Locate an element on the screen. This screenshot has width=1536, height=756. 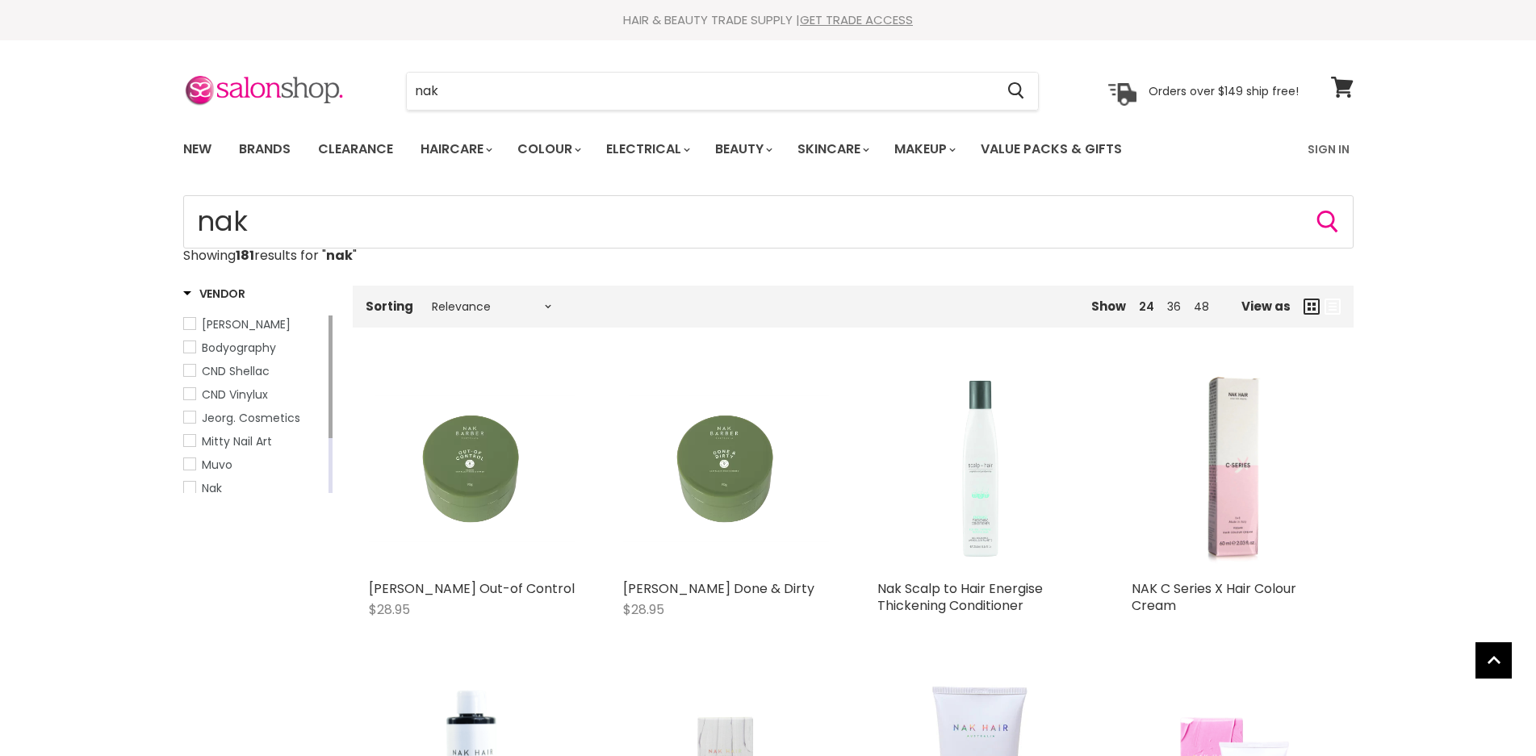
a: Skincare is located at coordinates (832, 149).